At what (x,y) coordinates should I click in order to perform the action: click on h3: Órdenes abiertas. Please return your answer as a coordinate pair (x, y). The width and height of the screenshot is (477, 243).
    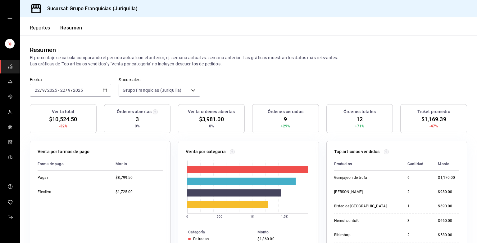
    Looking at the image, I should click on (134, 112).